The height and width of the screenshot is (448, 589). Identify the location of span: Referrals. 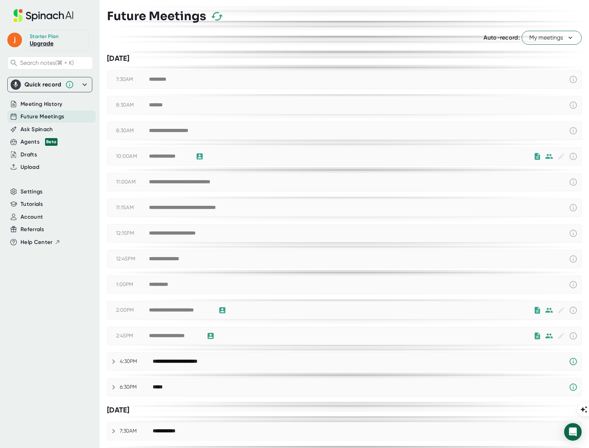
(32, 229).